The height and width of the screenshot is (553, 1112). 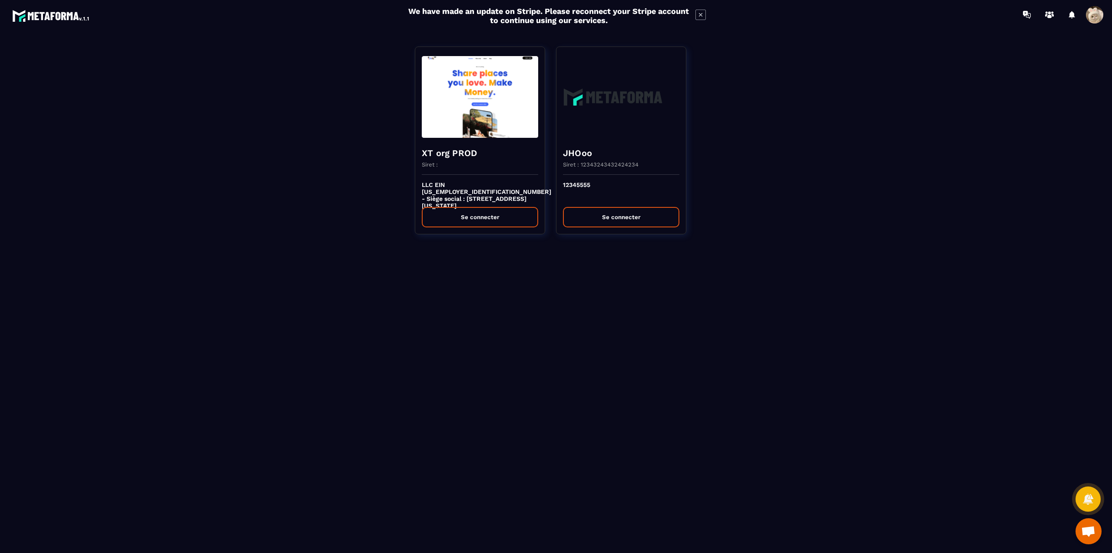 What do you see at coordinates (51, 16) in the screenshot?
I see `img: logo` at bounding box center [51, 16].